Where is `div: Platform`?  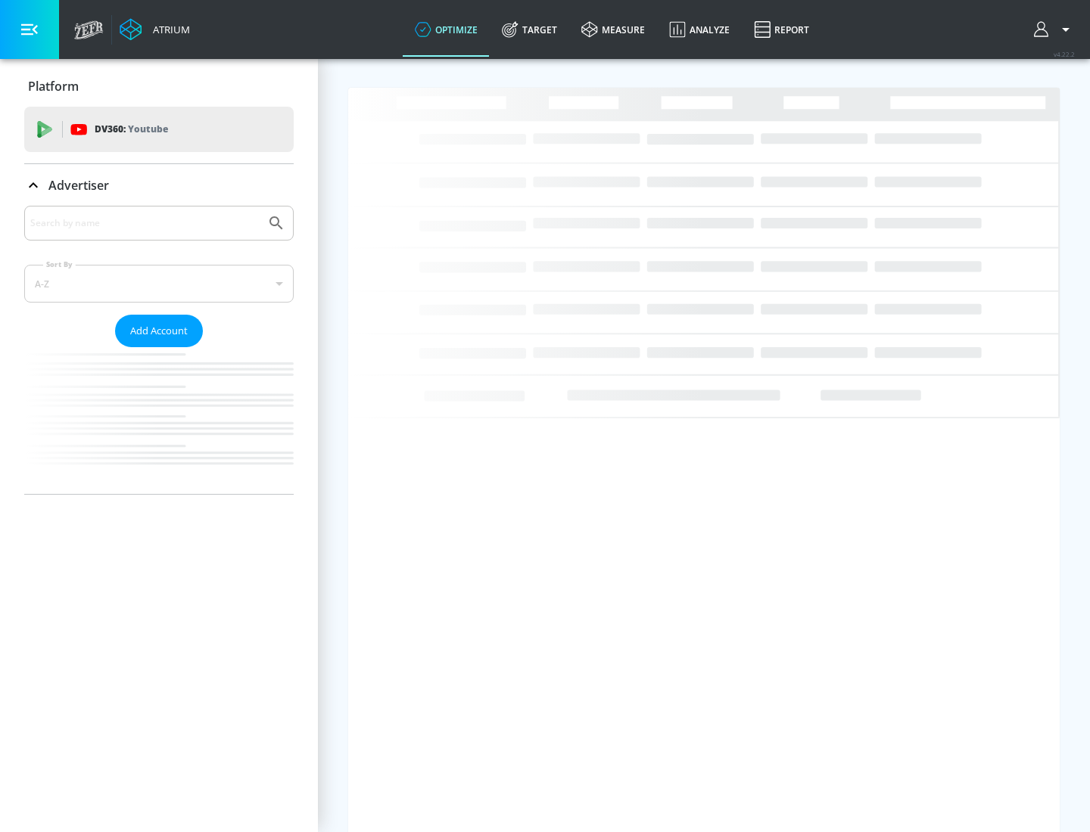
div: Platform is located at coordinates (159, 86).